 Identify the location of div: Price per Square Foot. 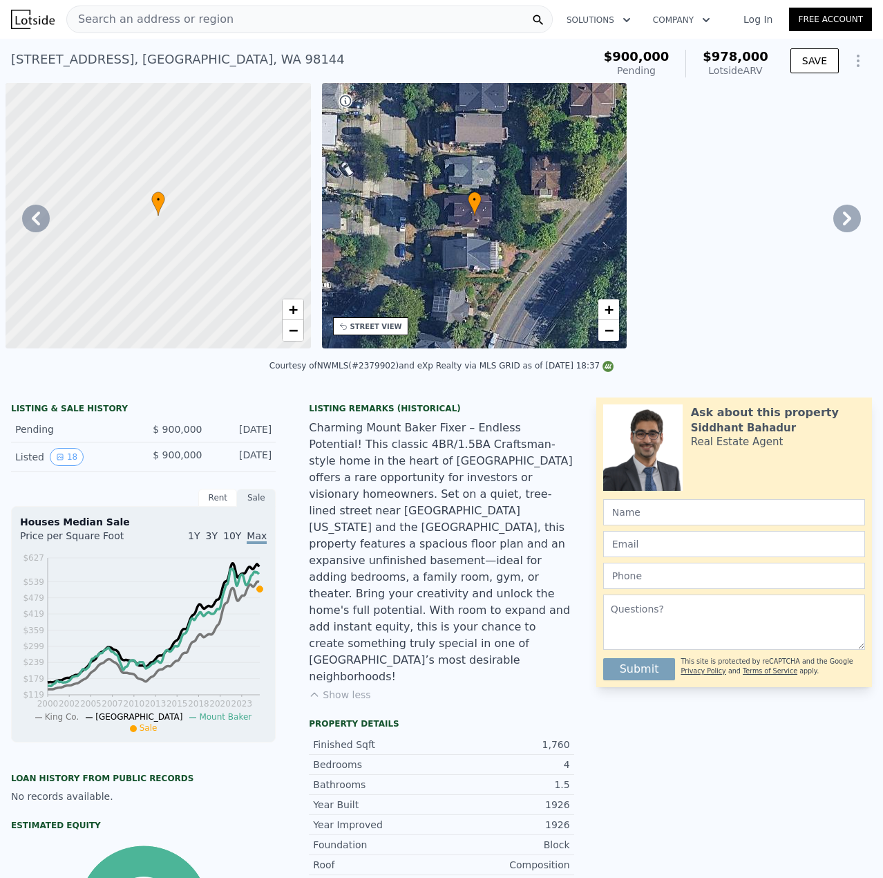
(82, 540).